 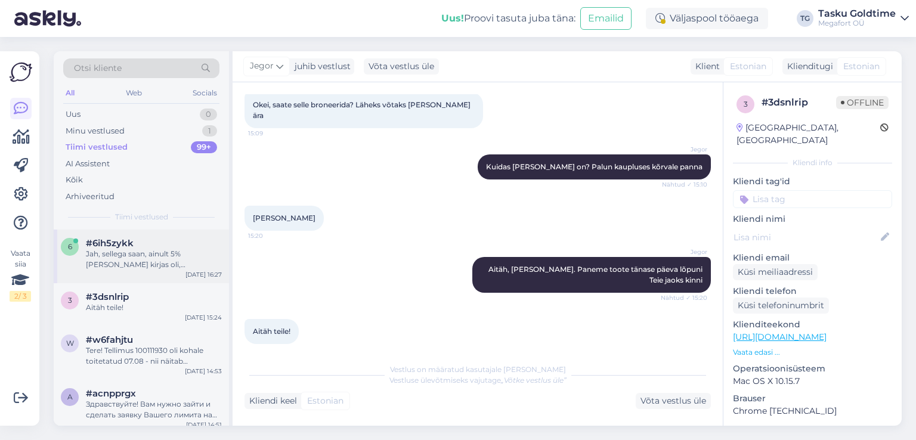 What do you see at coordinates (813, 219) in the screenshot?
I see `p: Kliendi nimi` at bounding box center [813, 219].